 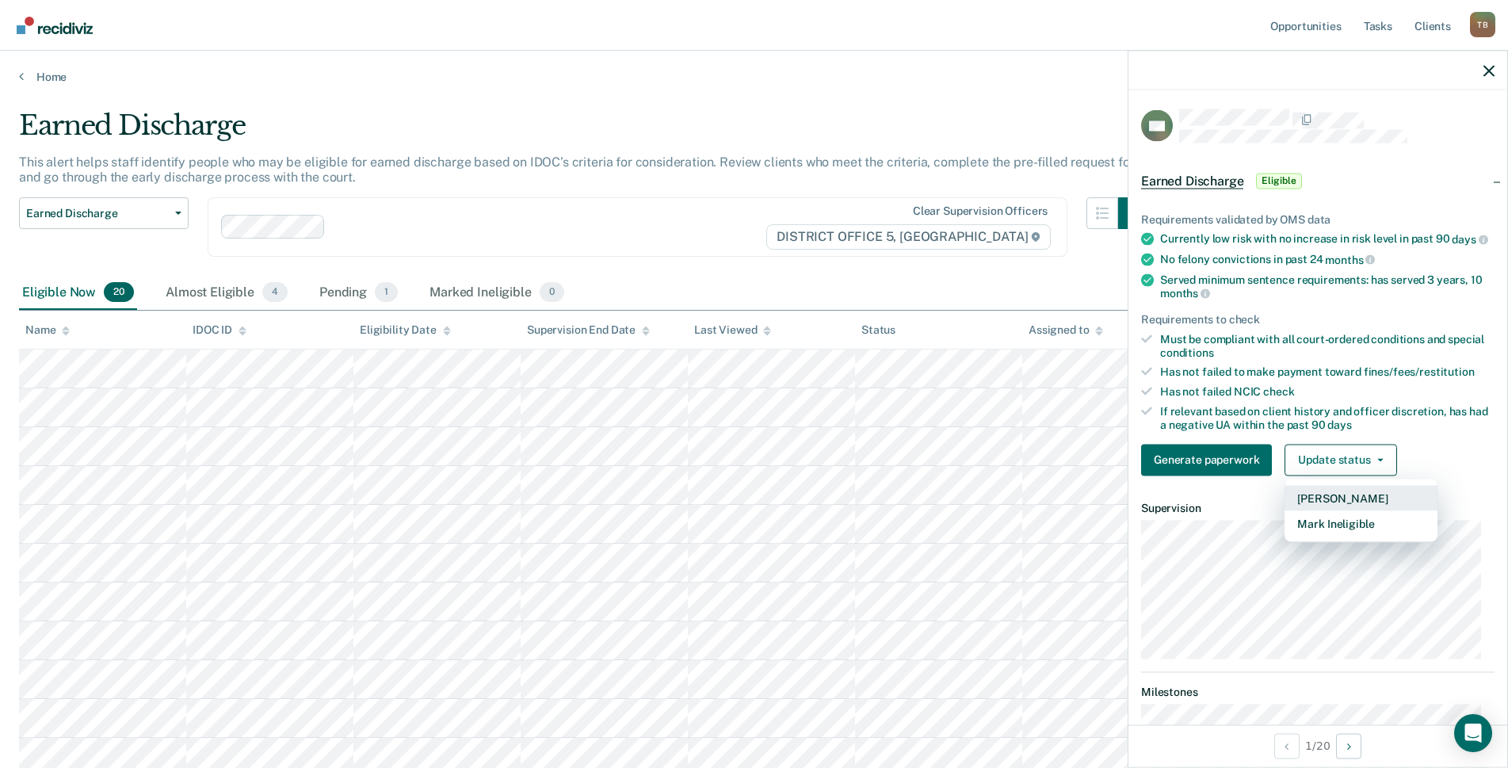 What do you see at coordinates (78, 293) in the screenshot?
I see `div: Eligible Now` at bounding box center [78, 293].